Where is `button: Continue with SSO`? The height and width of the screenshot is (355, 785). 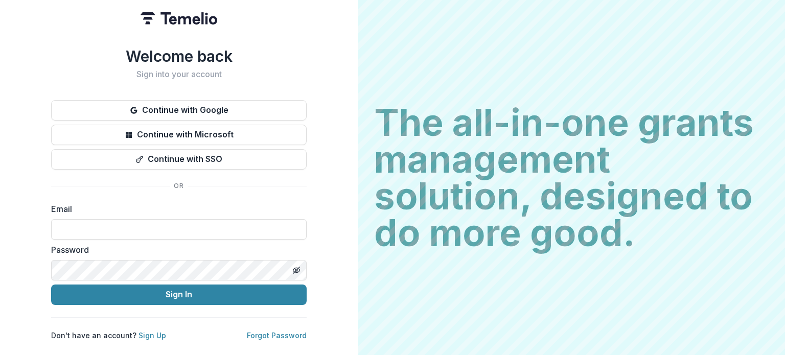
button: Continue with SSO is located at coordinates (179, 160).